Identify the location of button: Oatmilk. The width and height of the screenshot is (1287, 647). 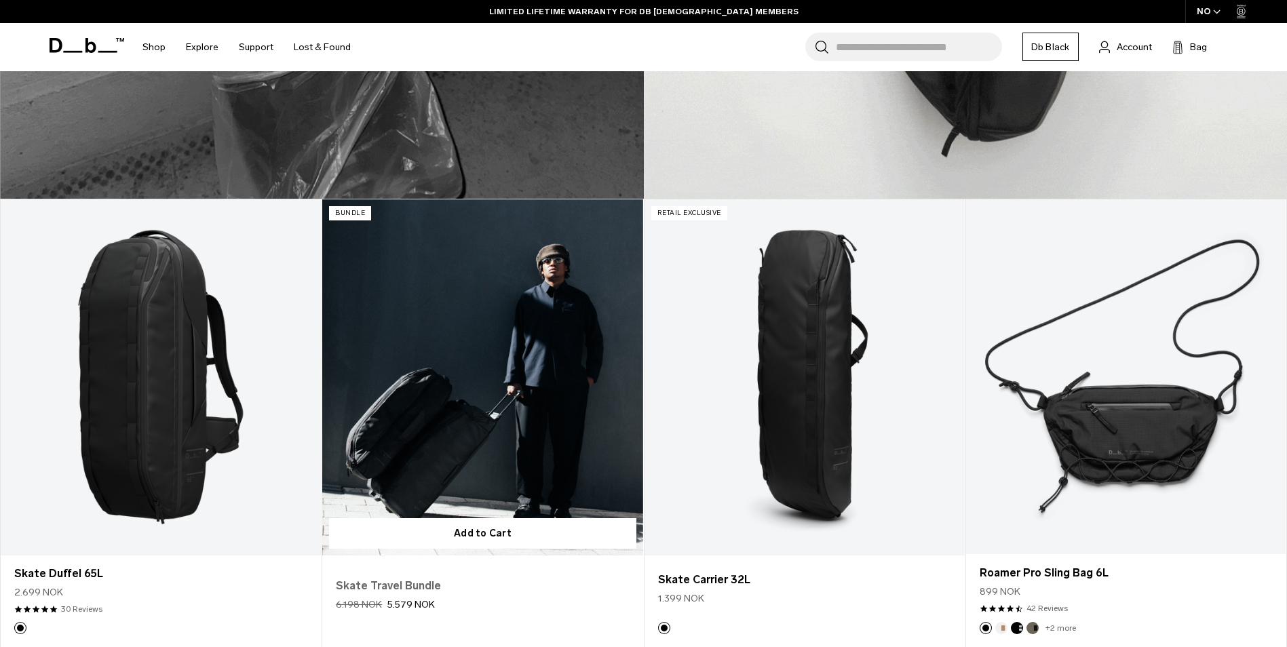
(1001, 628).